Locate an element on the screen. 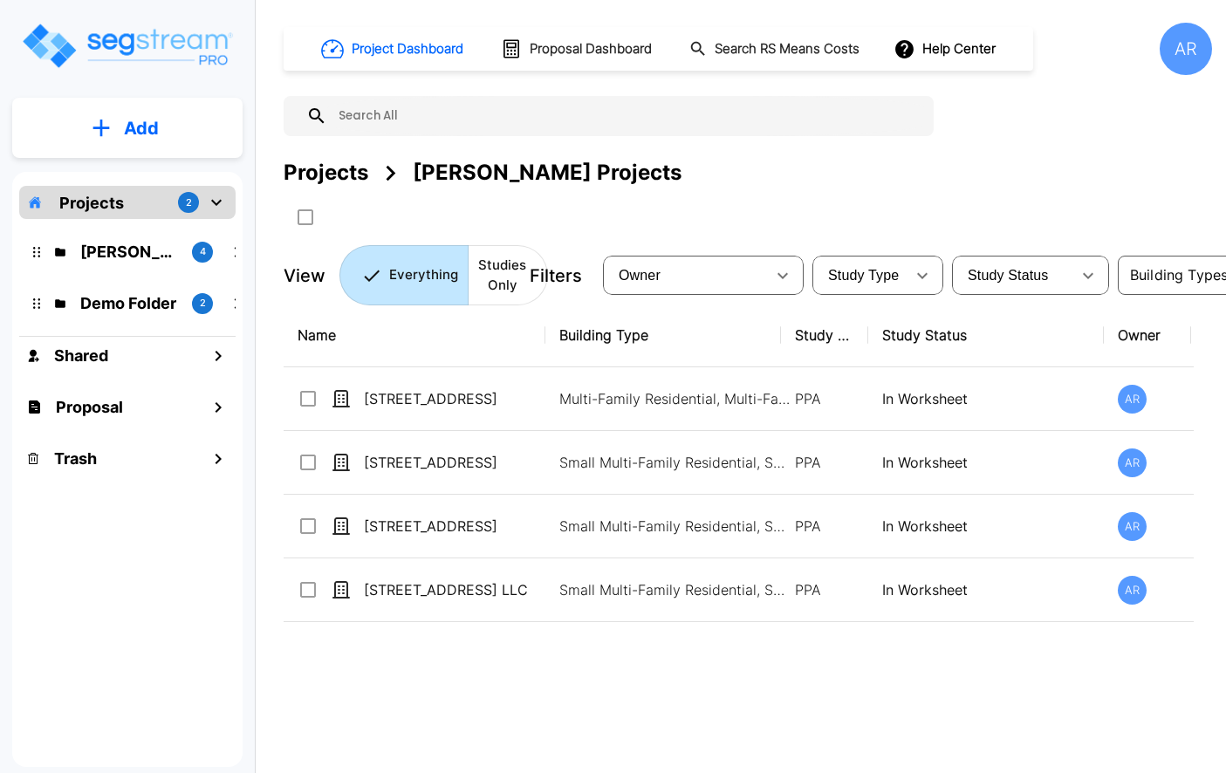 The height and width of the screenshot is (773, 1226). p: Studies Only is located at coordinates (502, 275).